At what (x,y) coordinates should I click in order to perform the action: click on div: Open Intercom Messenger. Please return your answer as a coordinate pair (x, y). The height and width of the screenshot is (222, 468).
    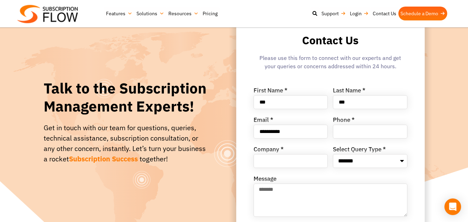
    Looking at the image, I should click on (452, 207).